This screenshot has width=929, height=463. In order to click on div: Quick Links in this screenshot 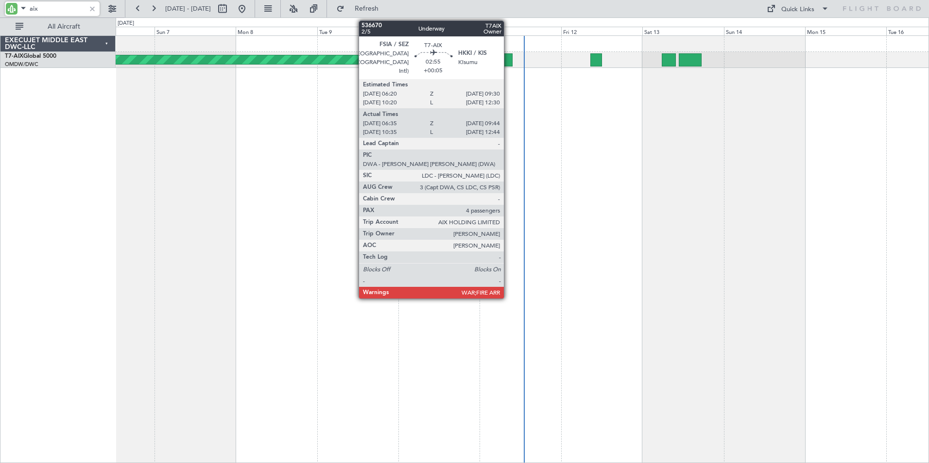, I will do `click(797, 10)`.